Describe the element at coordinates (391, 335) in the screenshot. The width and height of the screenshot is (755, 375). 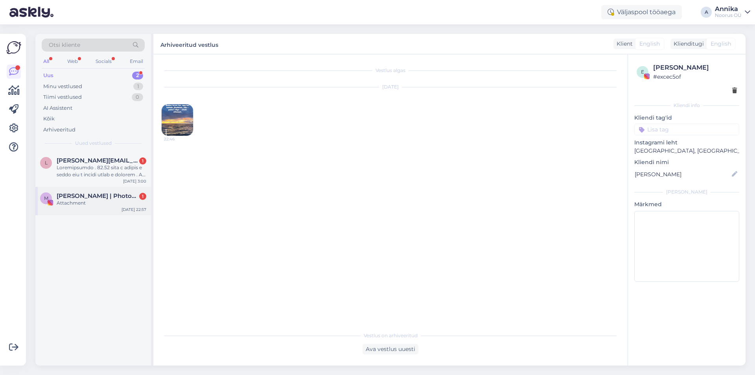
I see `span: Vestlus on arhiveeritud` at that location.